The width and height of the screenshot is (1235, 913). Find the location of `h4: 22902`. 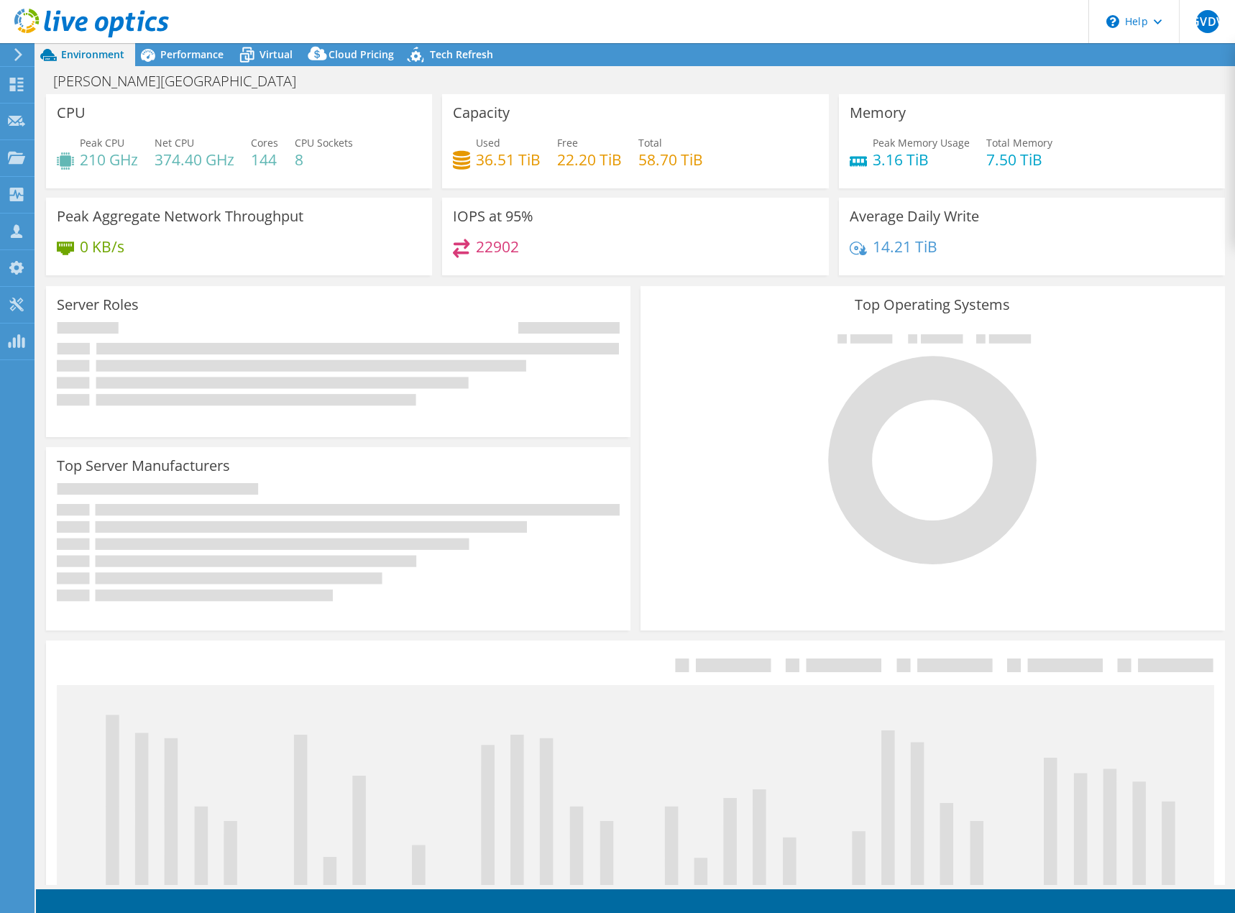

h4: 22902 is located at coordinates (497, 247).